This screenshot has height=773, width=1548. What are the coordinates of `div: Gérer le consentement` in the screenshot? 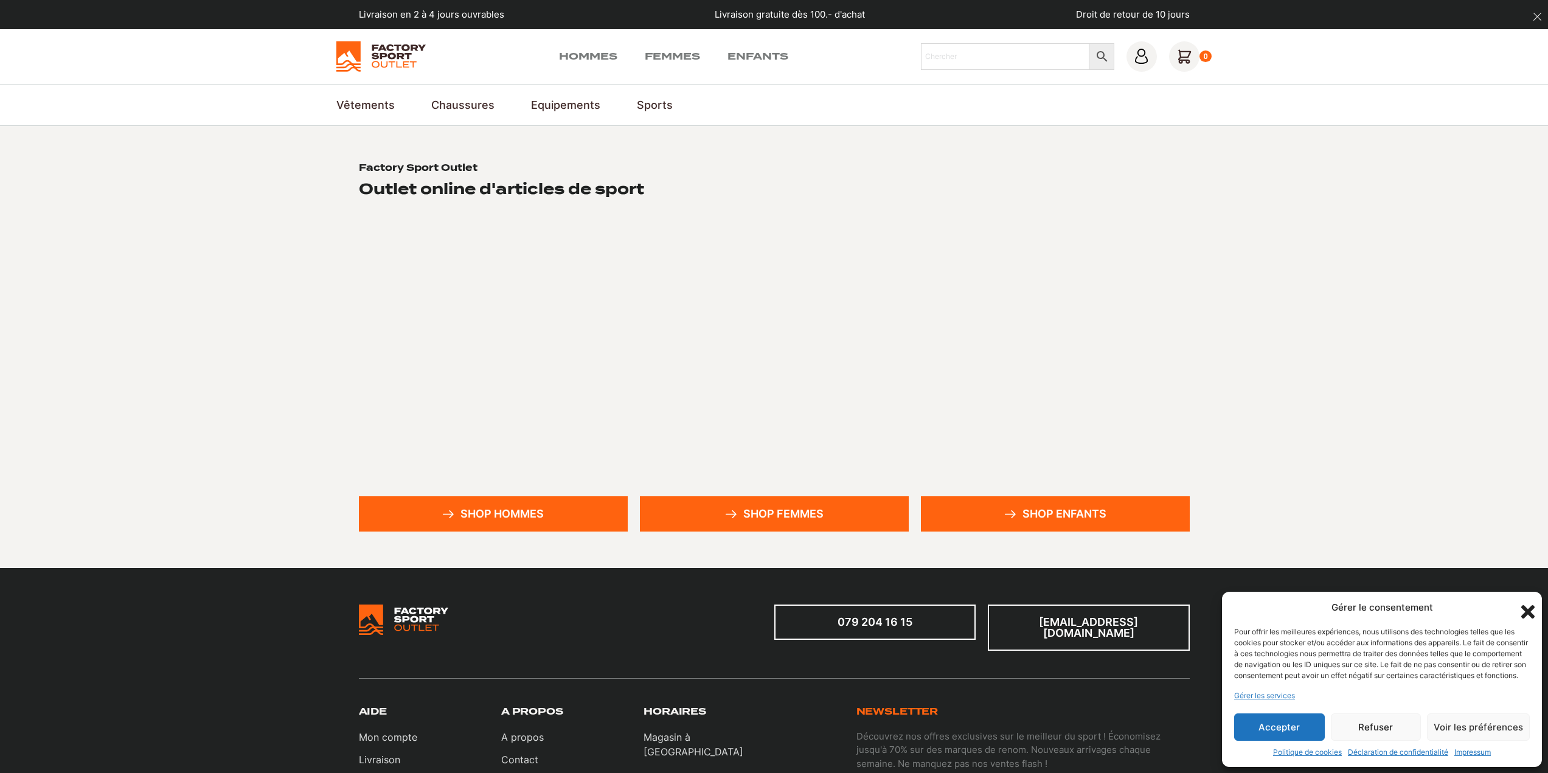 It's located at (1382, 608).